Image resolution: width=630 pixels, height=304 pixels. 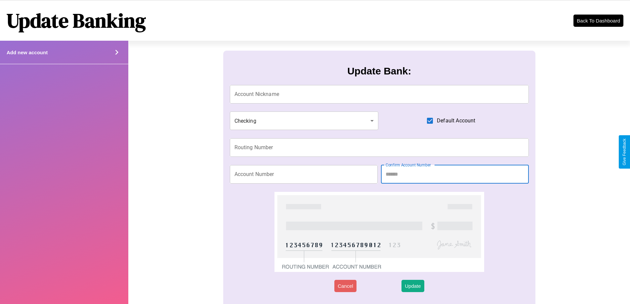 What do you see at coordinates (304, 121) in the screenshot?
I see `div: Checking` at bounding box center [304, 121].